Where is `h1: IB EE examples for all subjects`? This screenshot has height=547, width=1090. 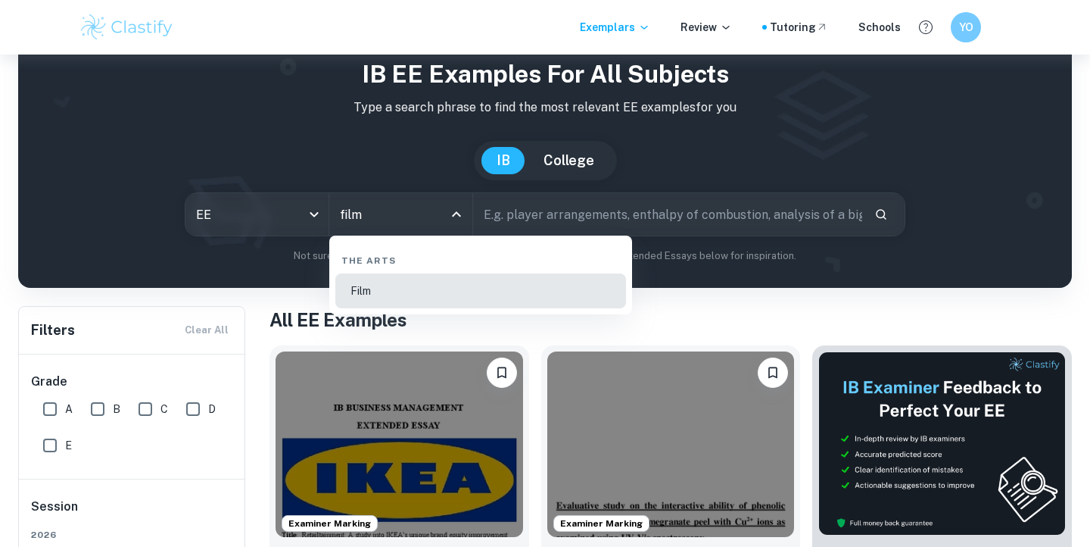 h1: IB EE examples for all subjects is located at coordinates (545, 74).